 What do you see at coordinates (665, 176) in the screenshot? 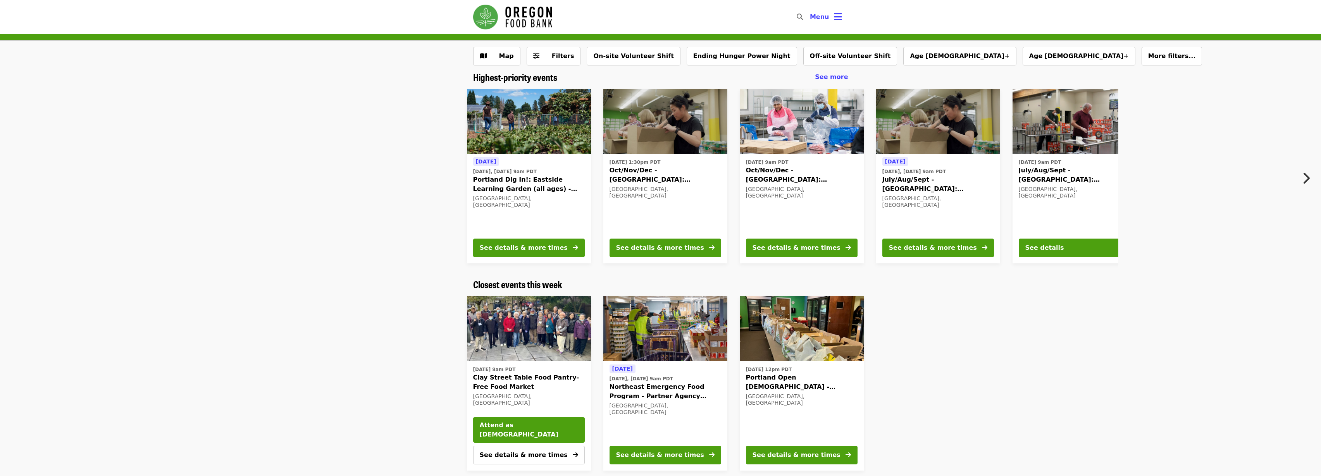
I see `a: See details for "Oct/Nov/Dec - Portland: Repack/Sort (age 8+)"` at bounding box center [665, 176].